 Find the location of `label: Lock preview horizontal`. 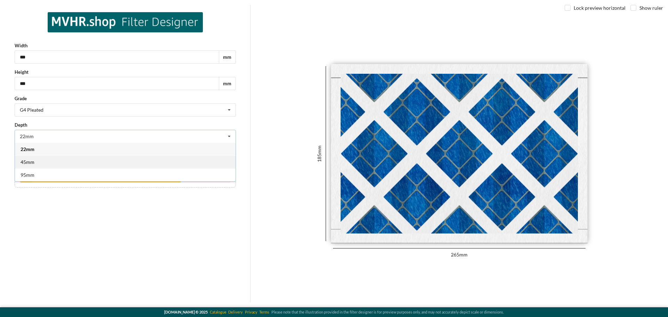

label: Lock preview horizontal is located at coordinates (595, 8).